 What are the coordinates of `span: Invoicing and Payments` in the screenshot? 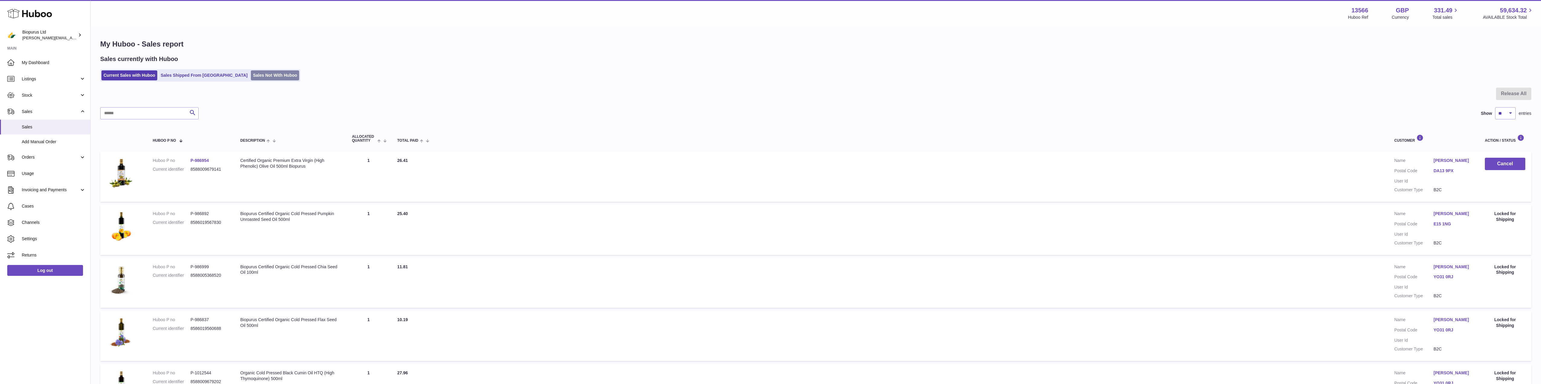 It's located at (50, 190).